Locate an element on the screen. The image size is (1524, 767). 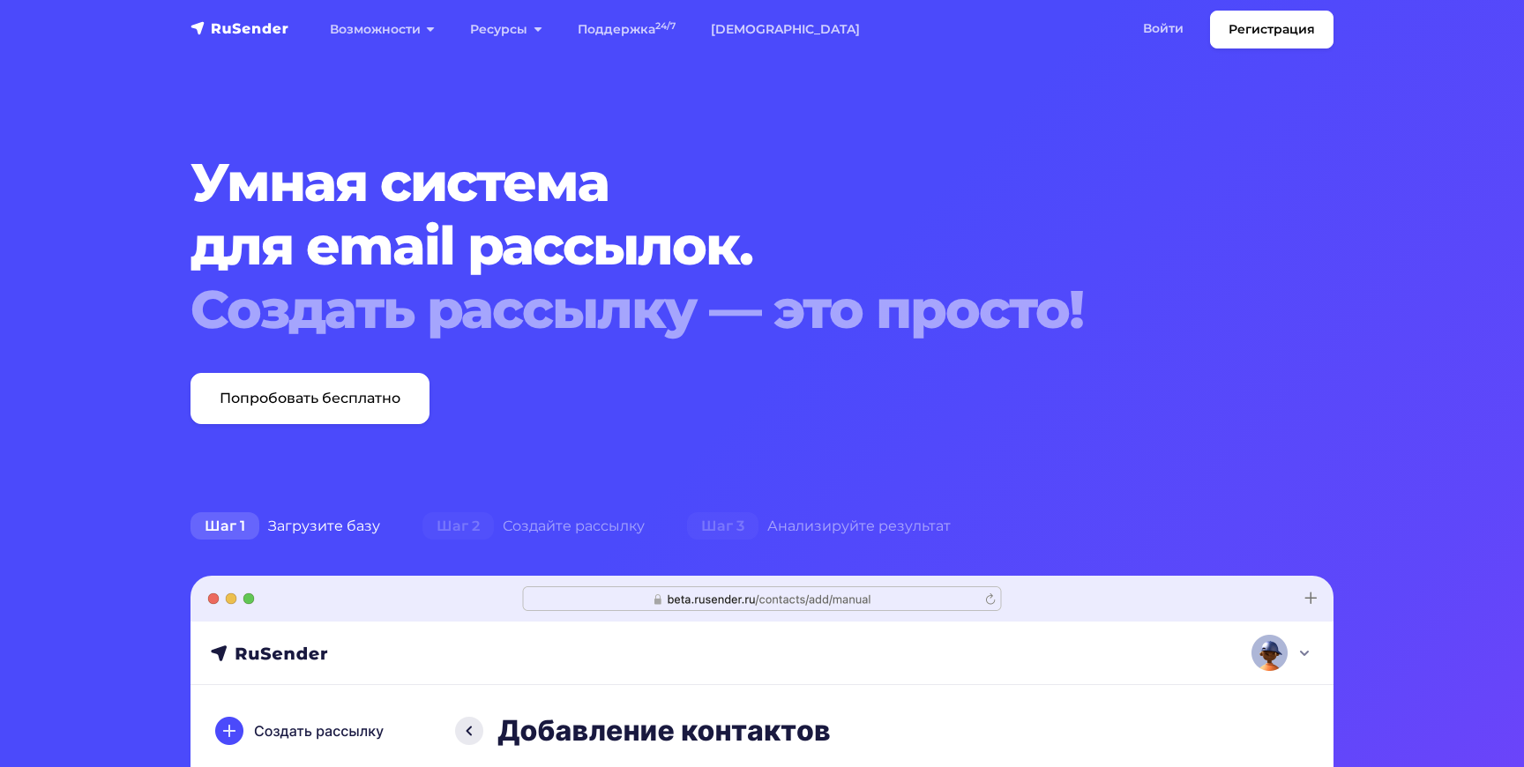
a: Регистрация is located at coordinates (1272, 29).